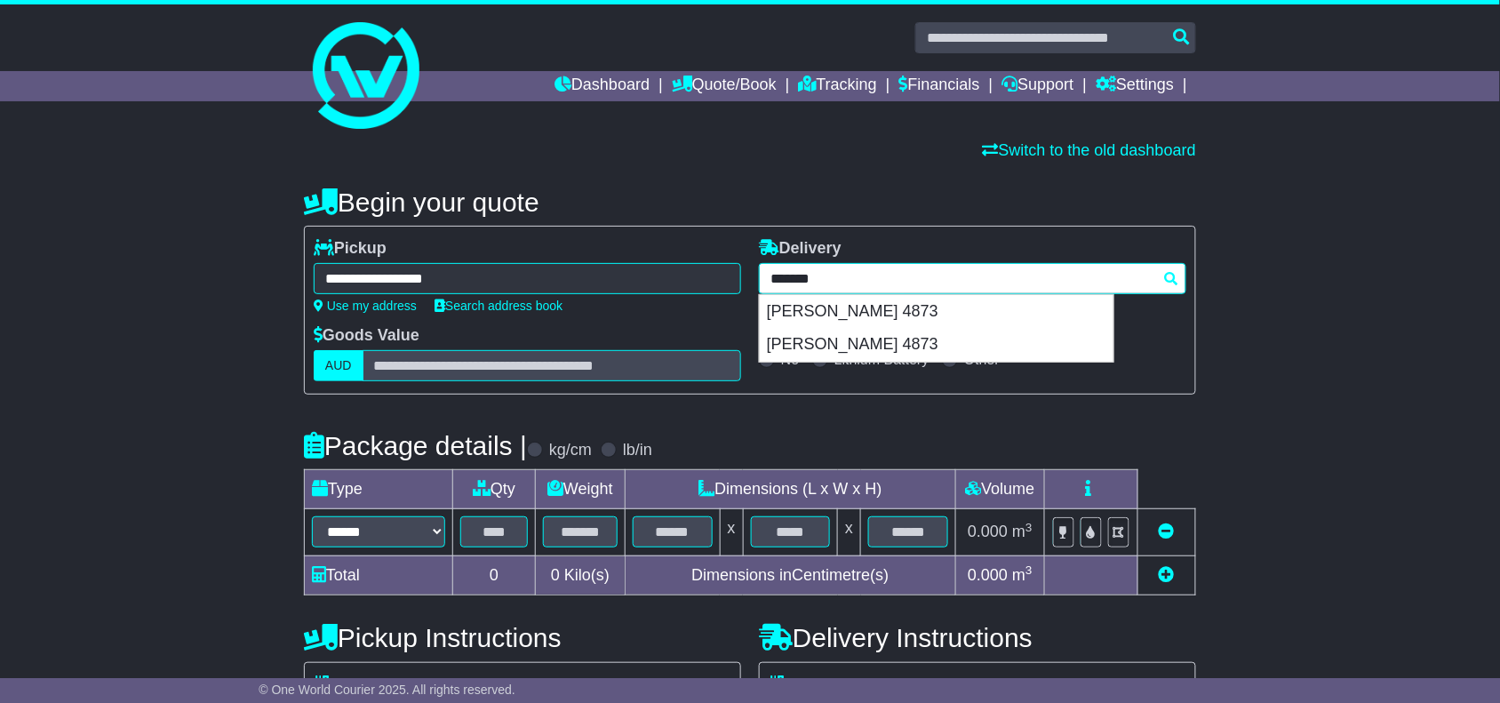 The image size is (1500, 703). I want to click on td: Dimensions (L x W x H), so click(790, 490).